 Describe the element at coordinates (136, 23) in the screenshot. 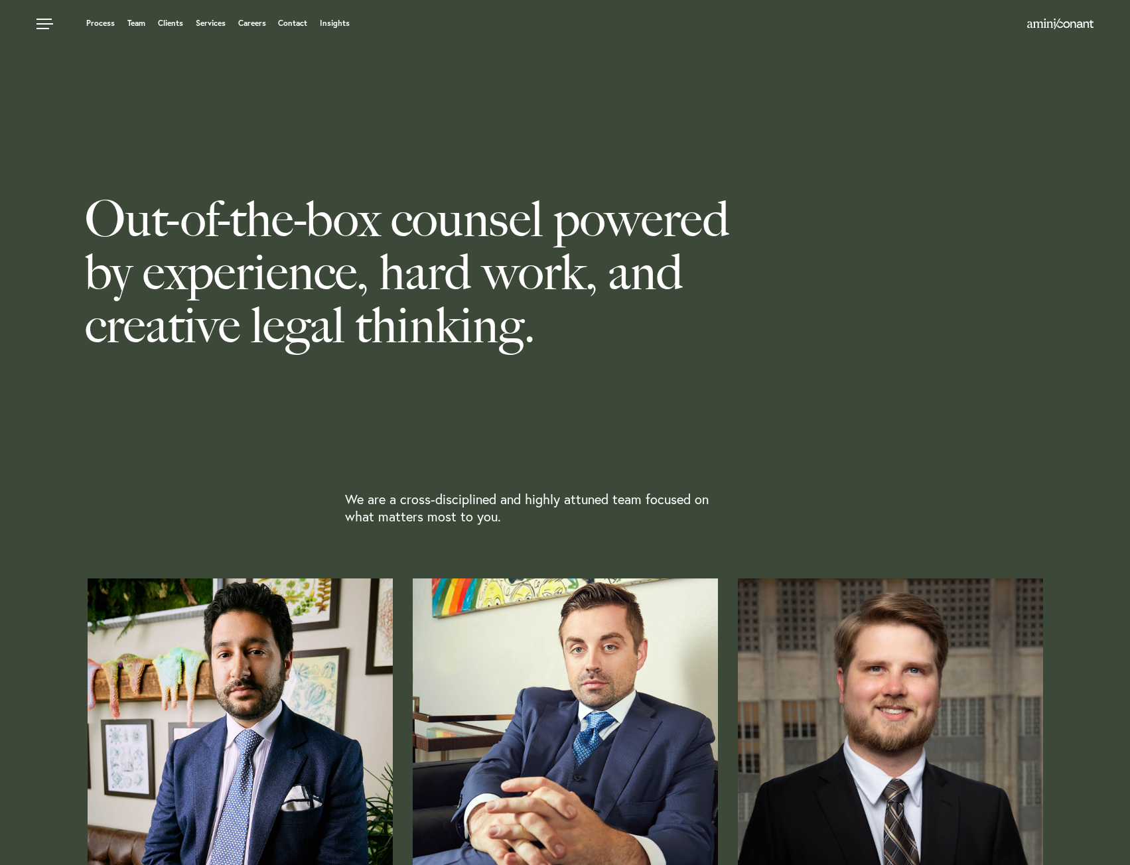

I see `a: Team` at that location.